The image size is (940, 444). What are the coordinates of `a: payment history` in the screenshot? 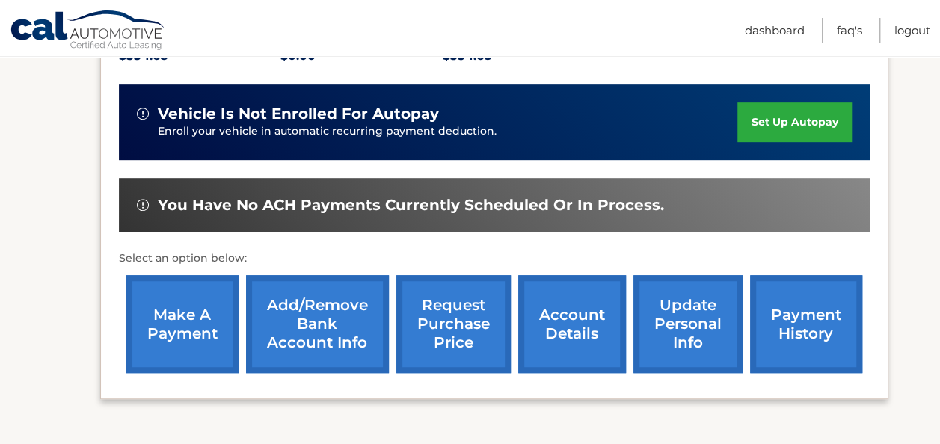 It's located at (806, 324).